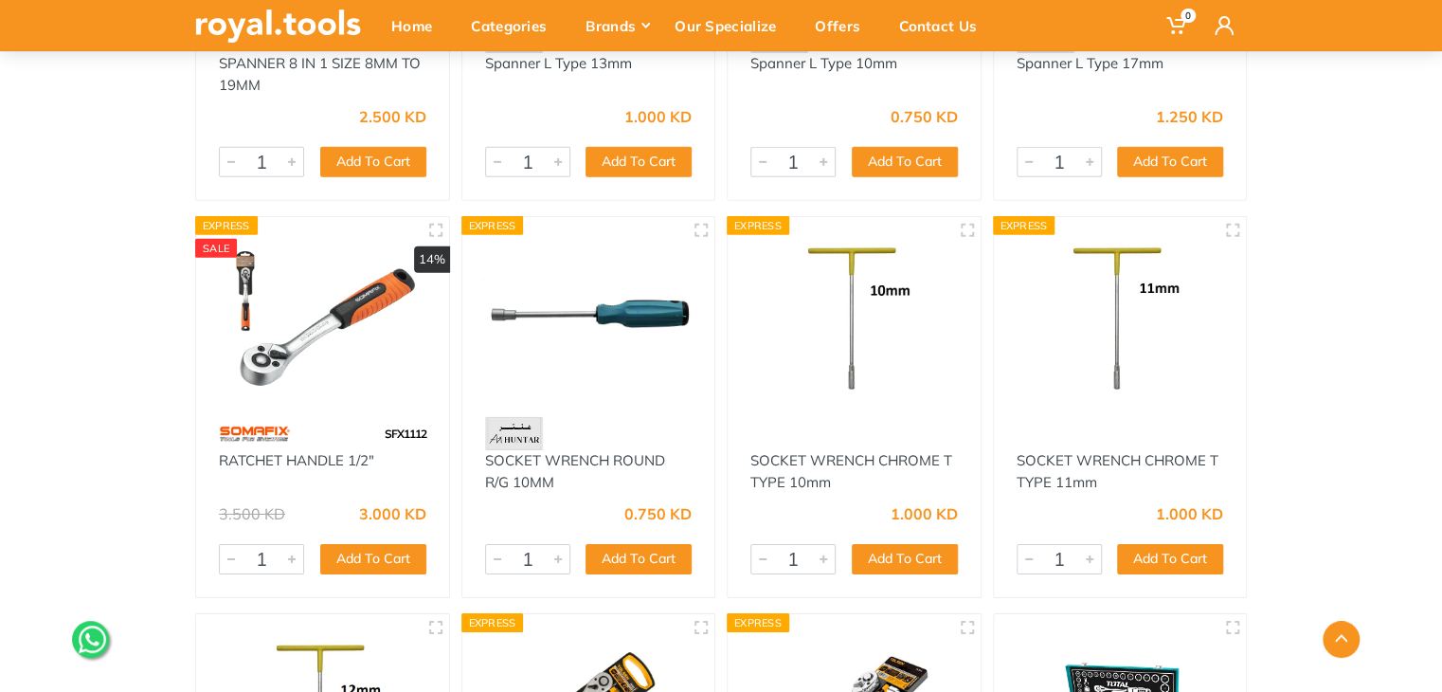 This screenshot has height=692, width=1442. What do you see at coordinates (254, 433) in the screenshot?
I see `img: 60.webp` at bounding box center [254, 433].